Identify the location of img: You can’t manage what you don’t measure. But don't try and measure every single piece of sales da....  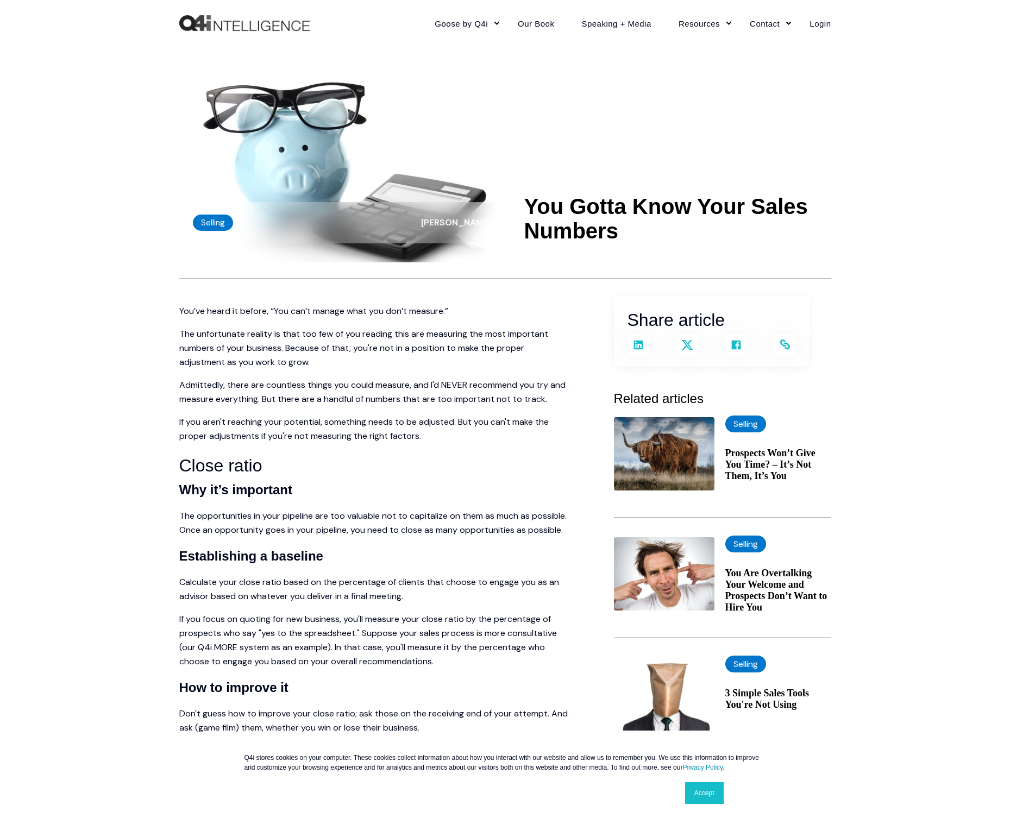
(342, 171).